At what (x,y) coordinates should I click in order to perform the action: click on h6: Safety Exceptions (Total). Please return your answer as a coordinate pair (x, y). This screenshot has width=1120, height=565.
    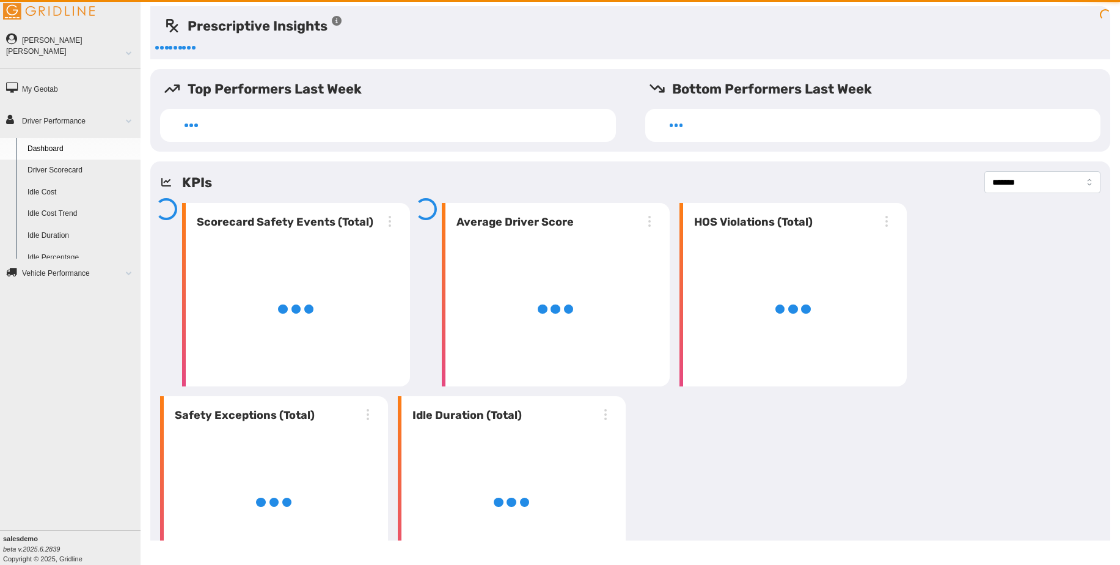
    Looking at the image, I should click on (242, 415).